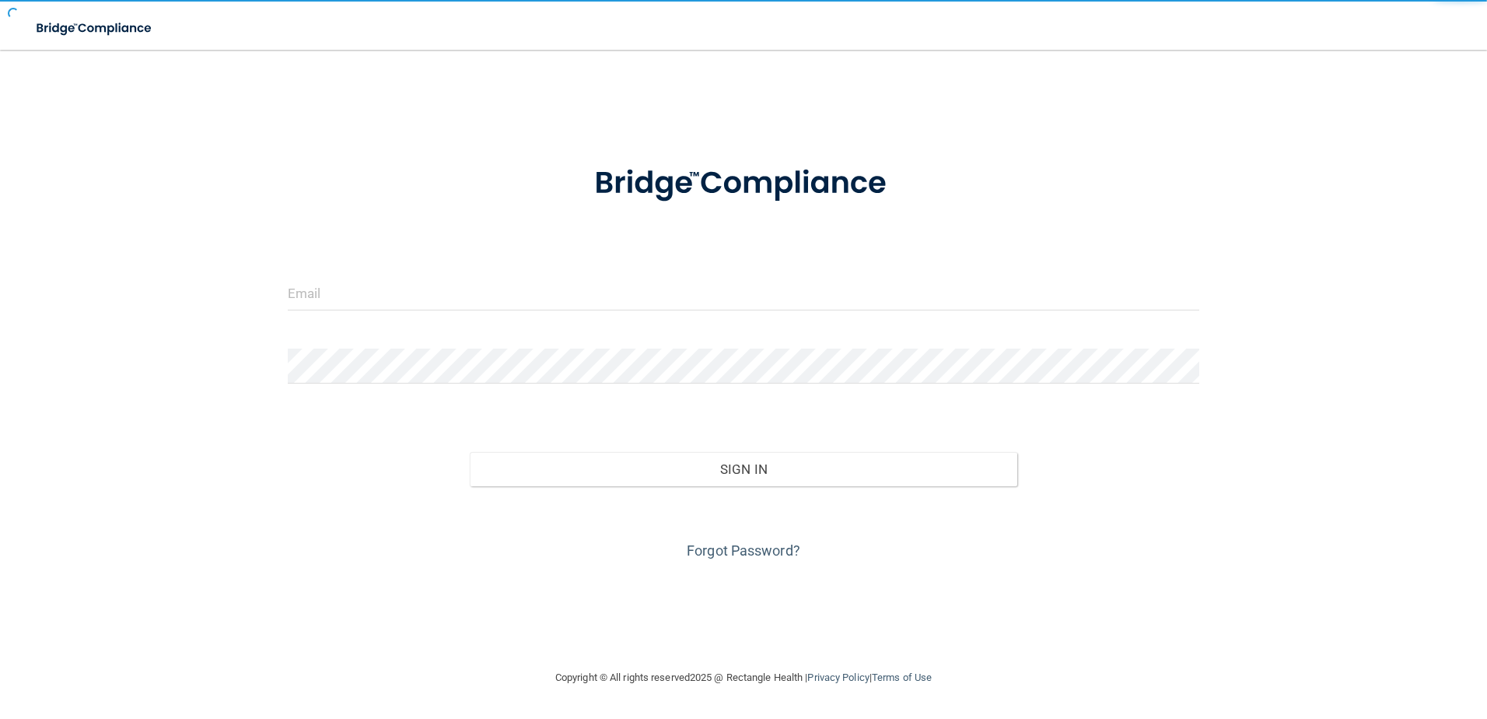 Image resolution: width=1487 pixels, height=719 pixels. What do you see at coordinates (838, 677) in the screenshot?
I see `a: Privacy Policy` at bounding box center [838, 677].